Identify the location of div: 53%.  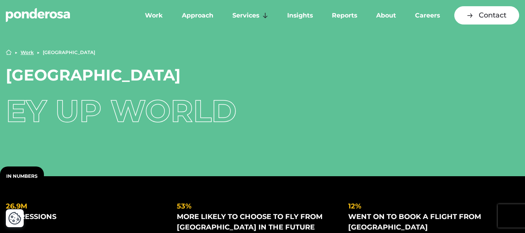
(256, 206).